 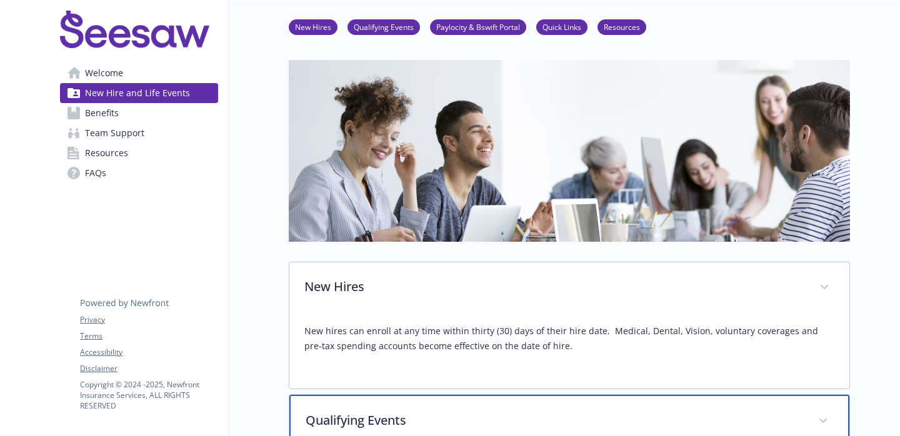 What do you see at coordinates (149, 395) in the screenshot?
I see `p: Copyright © 2024 - 2025 , Newfront Insurance Services, ALL RIGHTS RESERVED` at bounding box center [149, 395].